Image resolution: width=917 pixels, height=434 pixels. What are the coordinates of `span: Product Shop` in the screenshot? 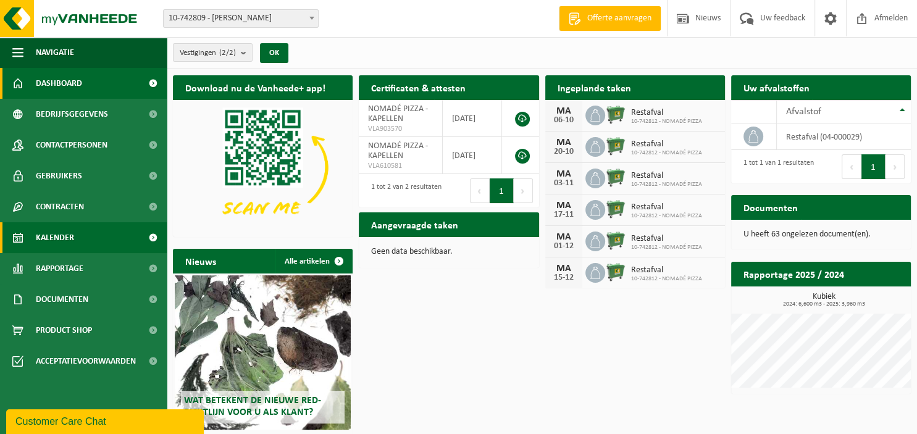 It's located at (64, 331).